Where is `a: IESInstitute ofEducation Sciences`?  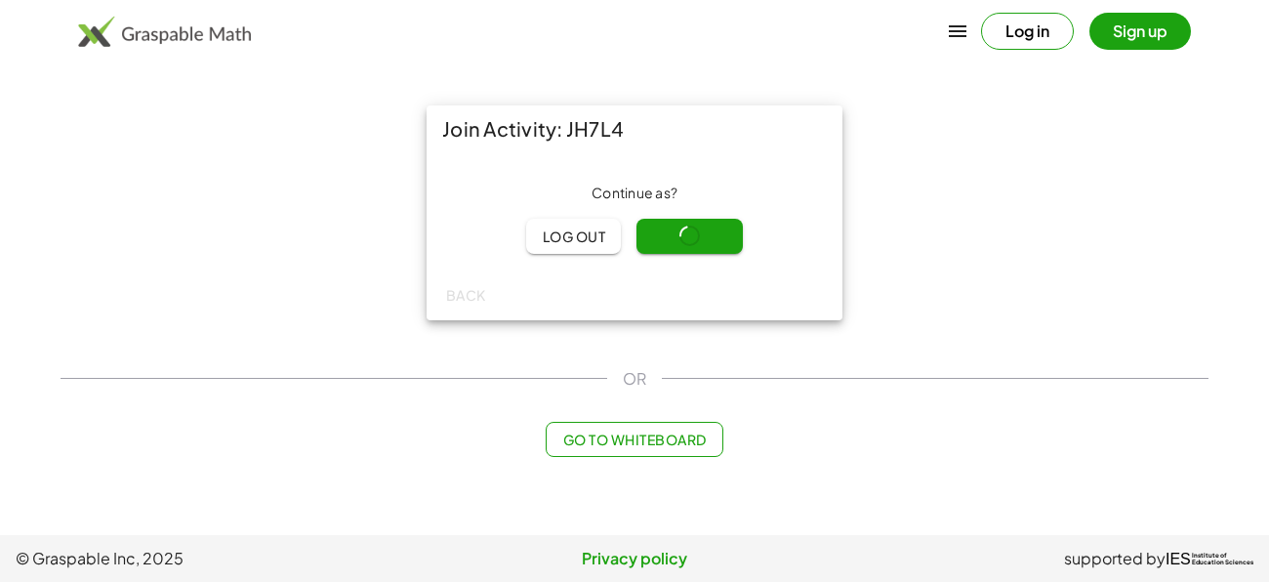 a: IESInstitute ofEducation Sciences is located at coordinates (1209, 558).